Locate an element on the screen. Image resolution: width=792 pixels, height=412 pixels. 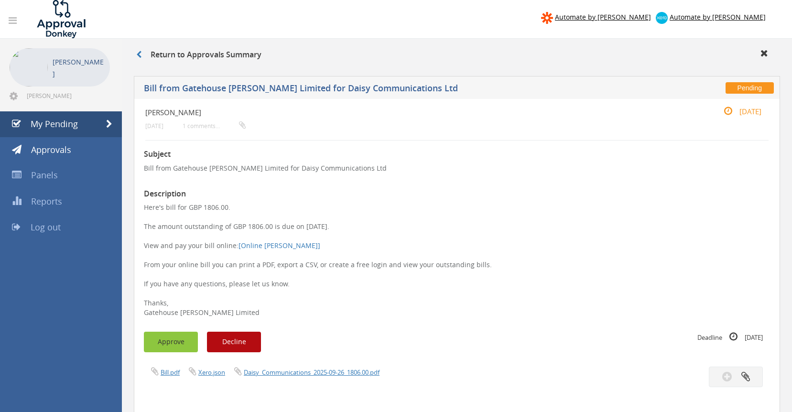
span: Panels is located at coordinates (44, 175).